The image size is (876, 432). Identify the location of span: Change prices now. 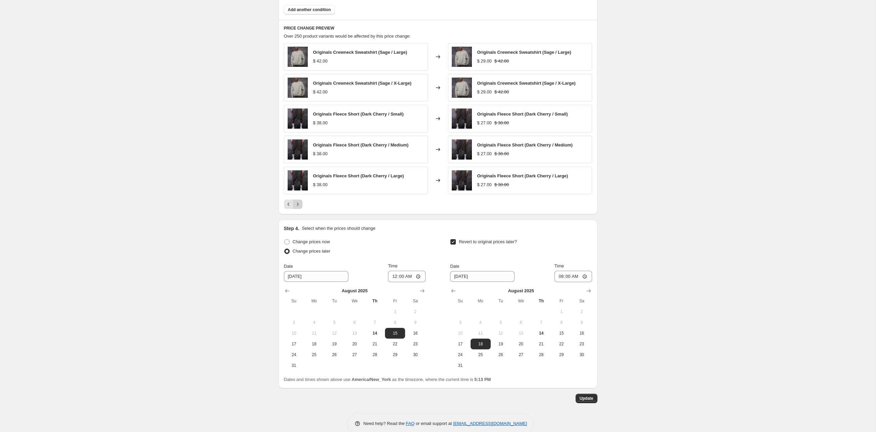
(311, 241).